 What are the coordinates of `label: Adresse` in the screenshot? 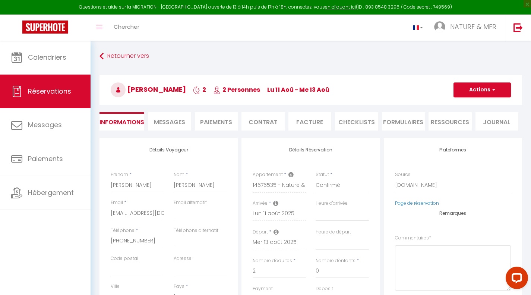 It's located at (183, 258).